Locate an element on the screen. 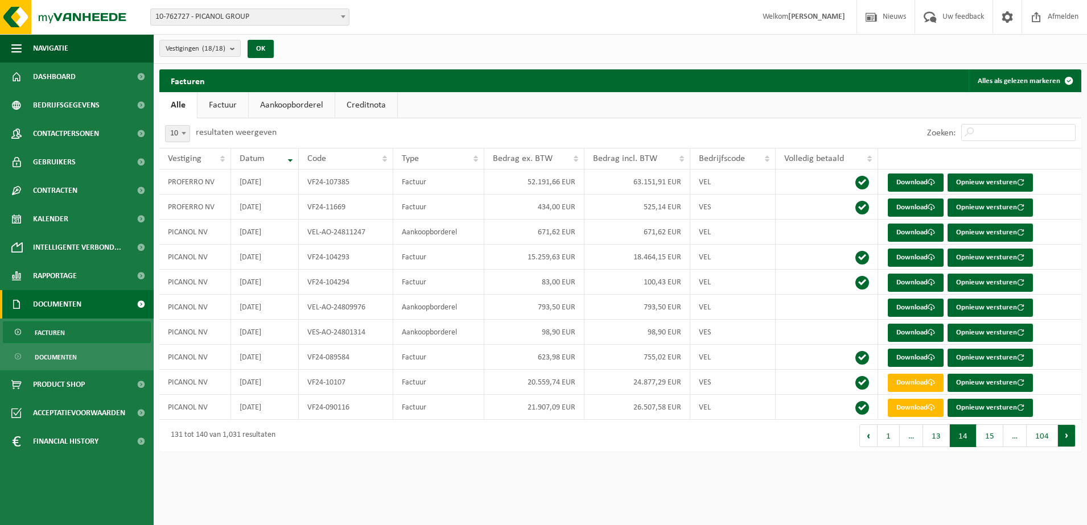 The image size is (1087, 525). span: Type is located at coordinates (410, 159).